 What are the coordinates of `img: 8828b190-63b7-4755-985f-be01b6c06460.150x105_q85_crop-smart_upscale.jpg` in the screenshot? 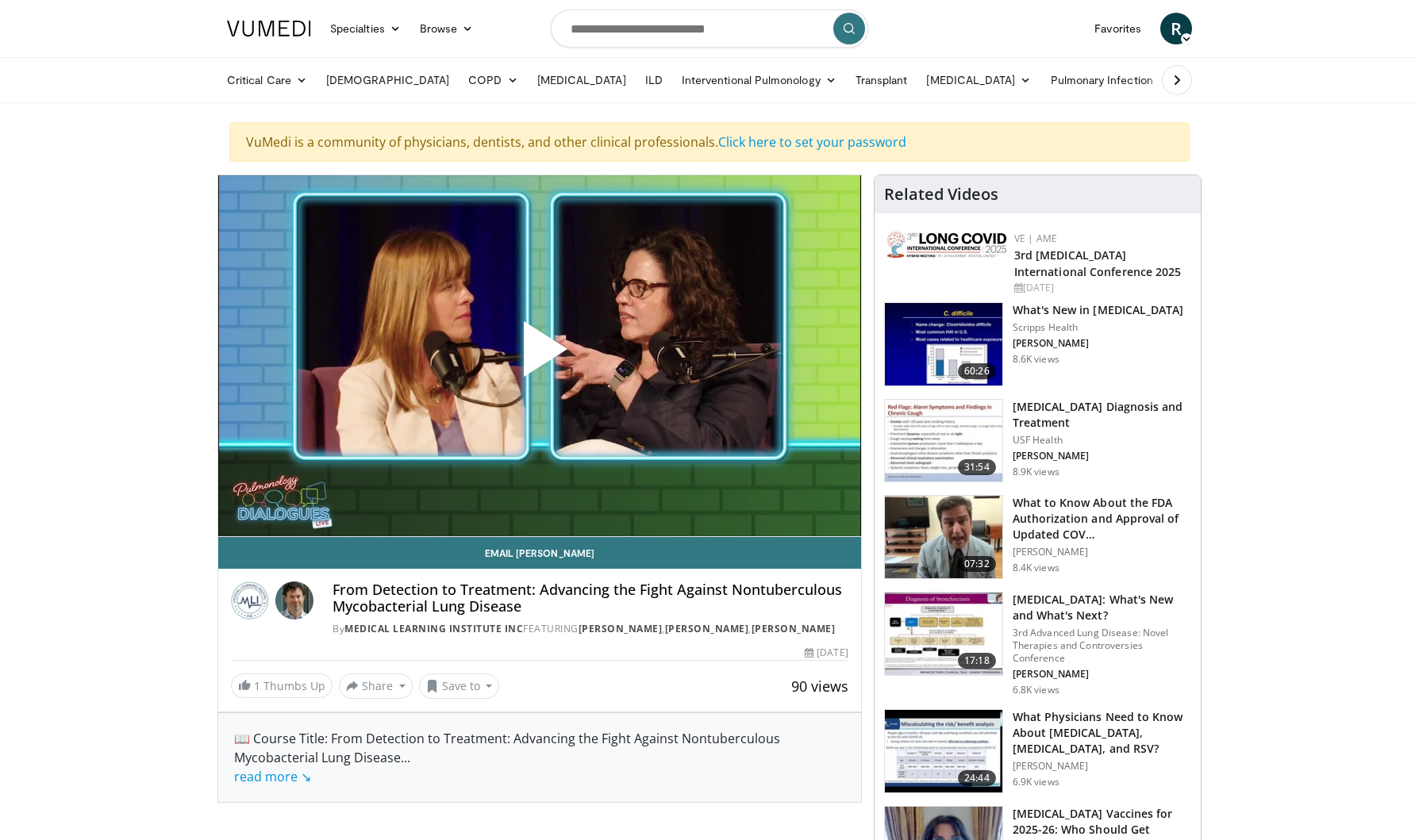 It's located at (943, 344).